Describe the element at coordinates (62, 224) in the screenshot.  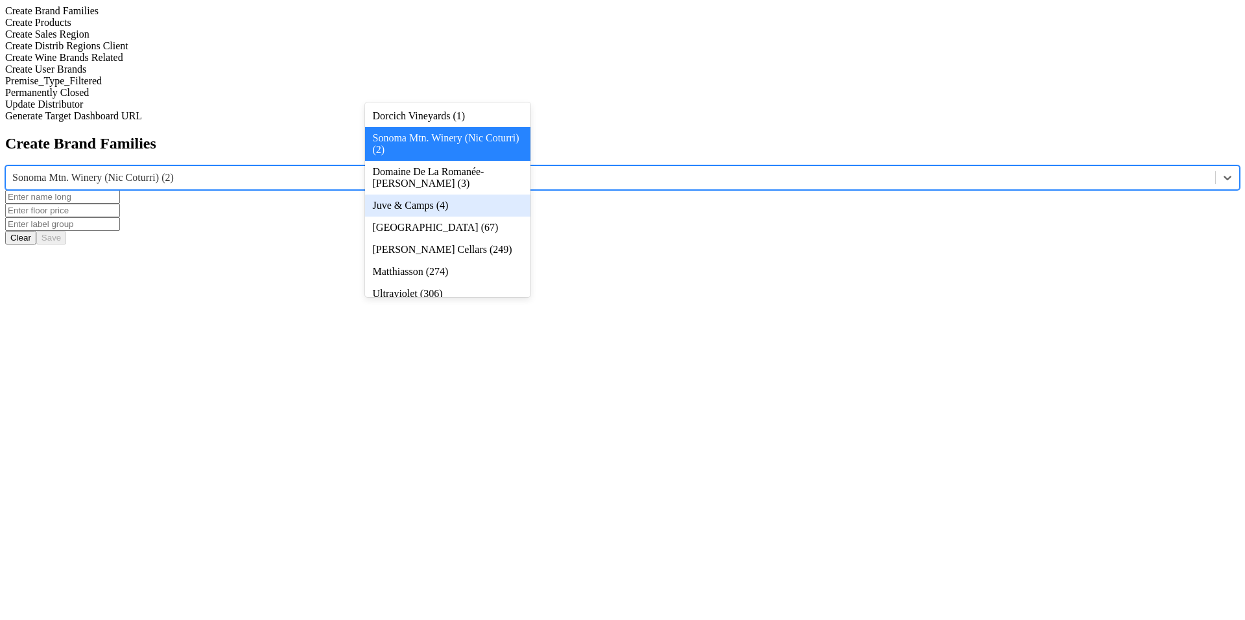
I see `input: Enter label group` at that location.